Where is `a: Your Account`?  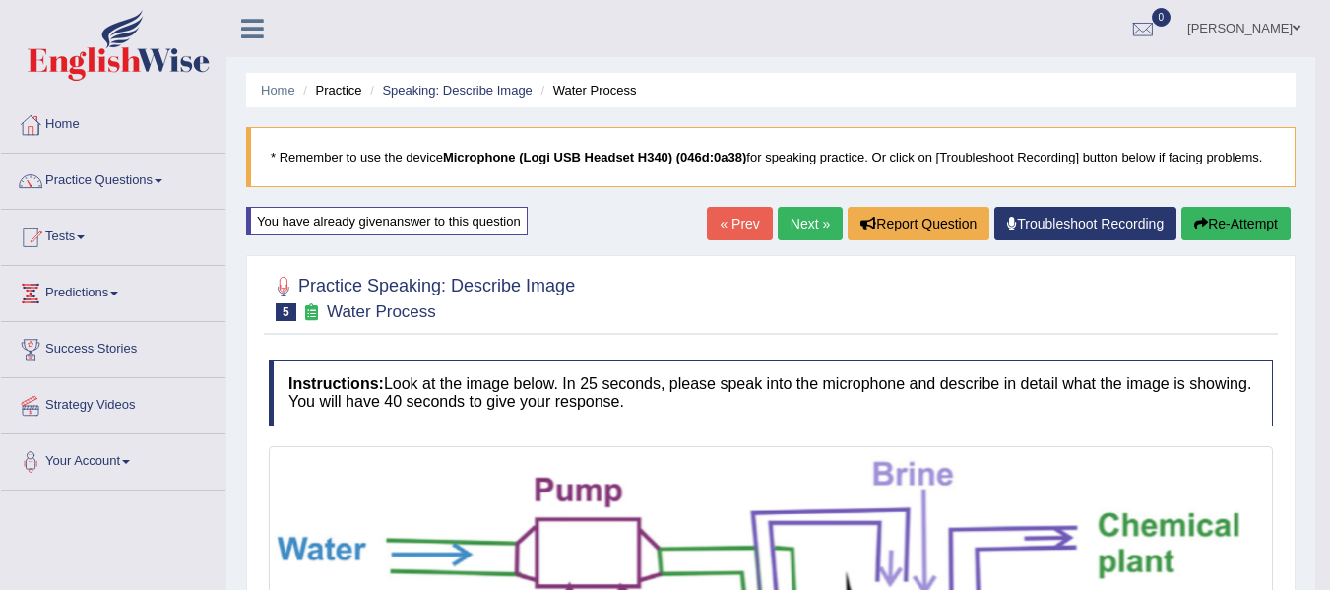
a: Your Account is located at coordinates (113, 459).